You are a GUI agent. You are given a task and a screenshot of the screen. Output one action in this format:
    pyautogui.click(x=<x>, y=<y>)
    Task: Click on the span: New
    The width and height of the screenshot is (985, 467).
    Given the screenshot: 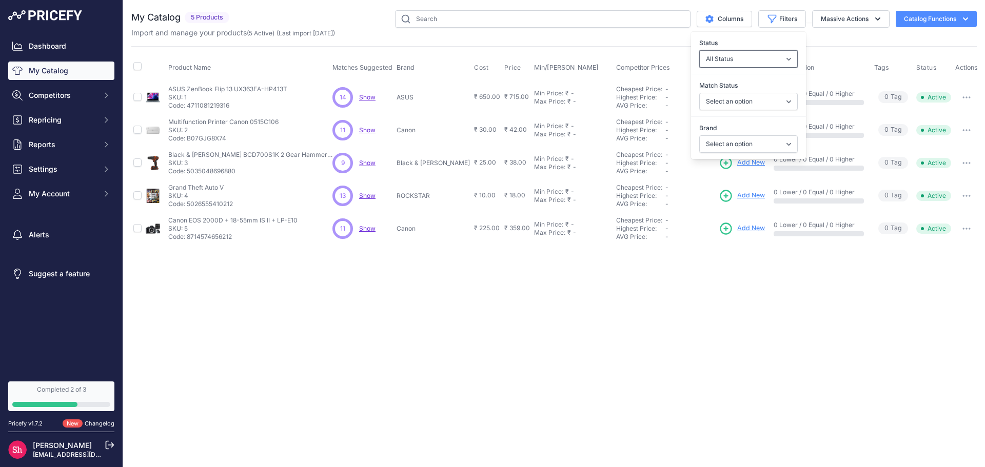 What is the action you would take?
    pyautogui.click(x=72, y=424)
    